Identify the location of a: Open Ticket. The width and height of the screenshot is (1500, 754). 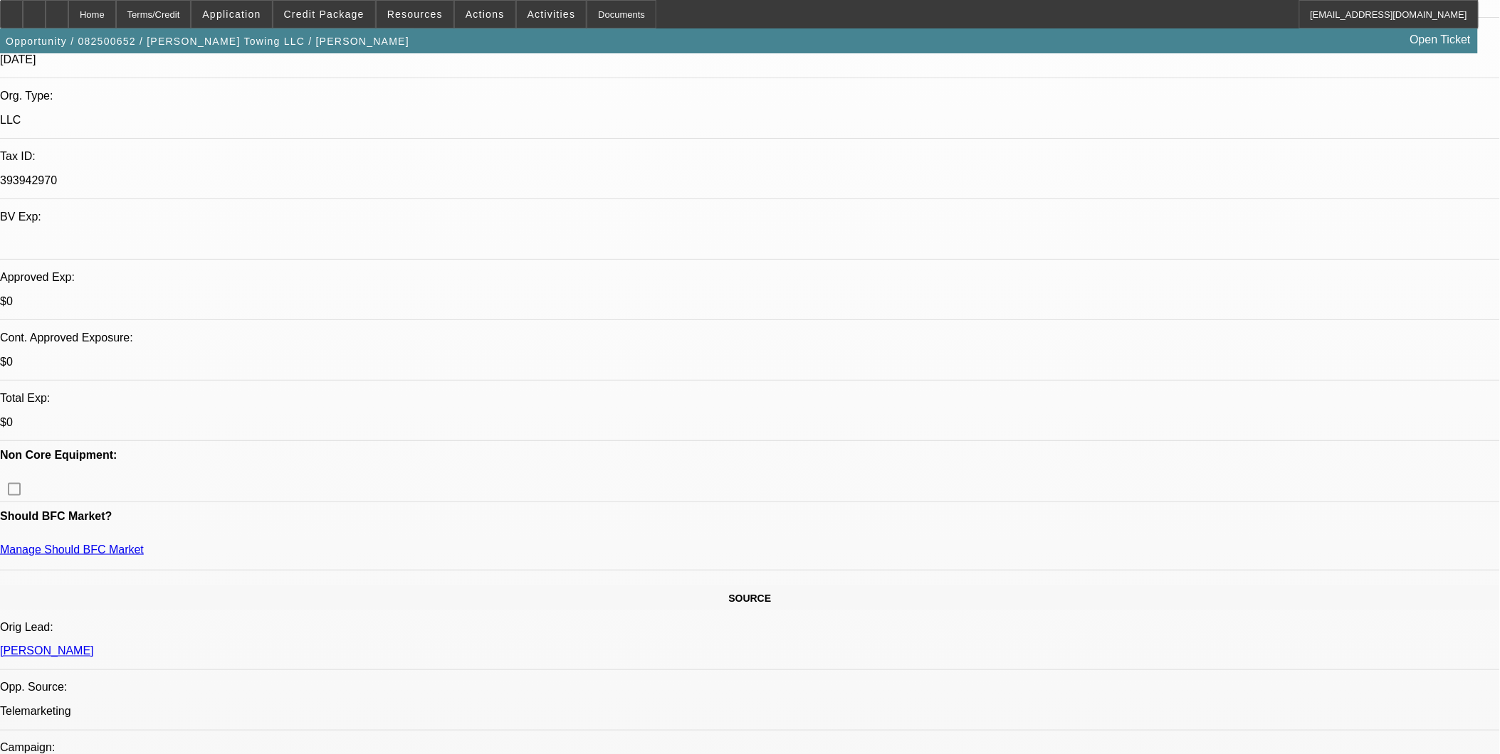
(1440, 40).